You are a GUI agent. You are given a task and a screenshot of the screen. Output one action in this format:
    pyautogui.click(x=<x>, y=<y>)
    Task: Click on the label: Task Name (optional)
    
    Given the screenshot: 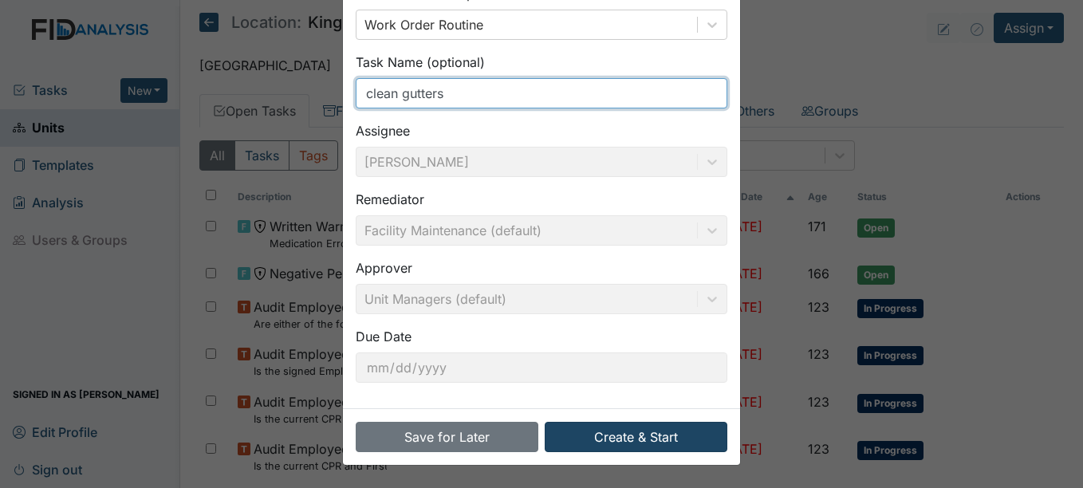 What is the action you would take?
    pyautogui.click(x=420, y=62)
    